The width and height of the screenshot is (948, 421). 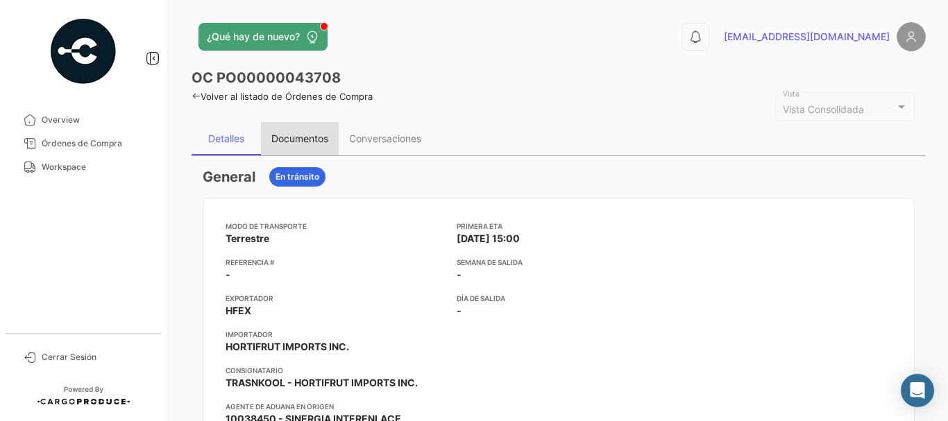 What do you see at coordinates (238, 311) in the screenshot?
I see `span: HFEX` at bounding box center [238, 311].